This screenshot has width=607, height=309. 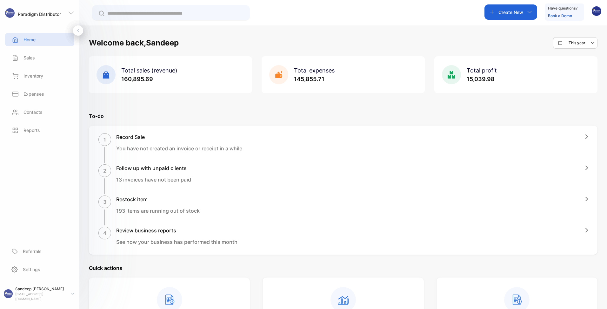 What do you see at coordinates (309, 79) in the screenshot?
I see `span: 145,855.71` at bounding box center [309, 79].